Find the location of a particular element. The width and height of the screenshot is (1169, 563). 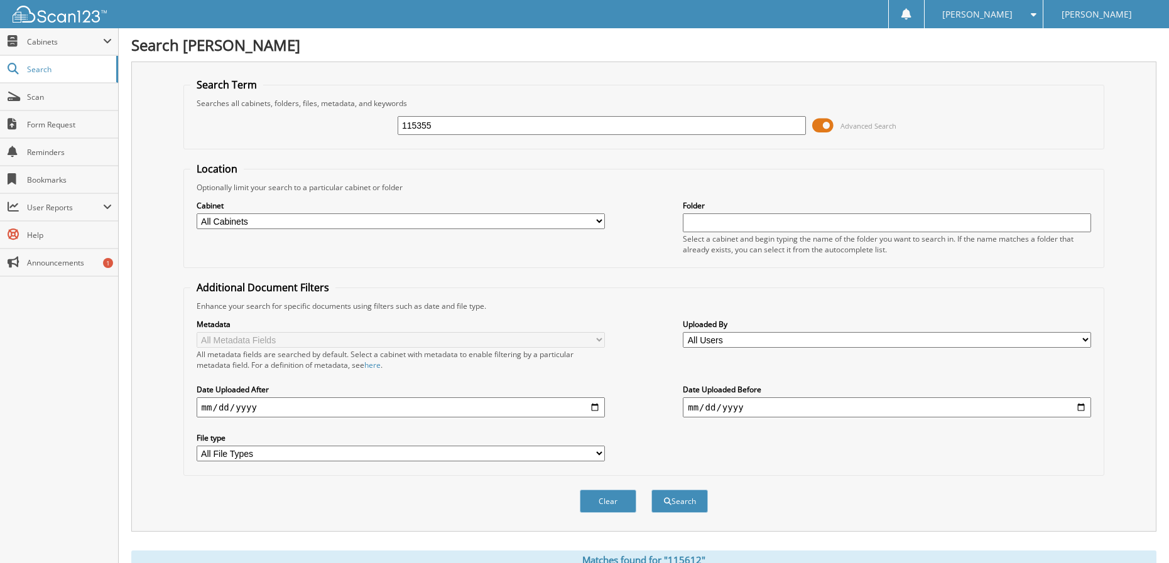

a: here is located at coordinates (372, 365).